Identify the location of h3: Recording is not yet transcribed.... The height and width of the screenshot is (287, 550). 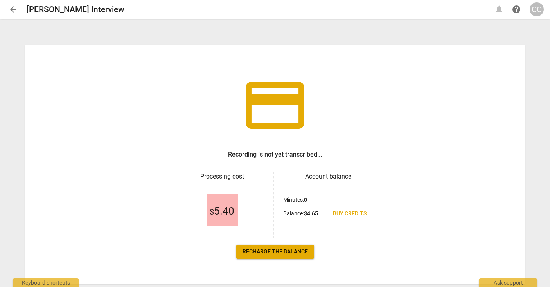
(275, 154).